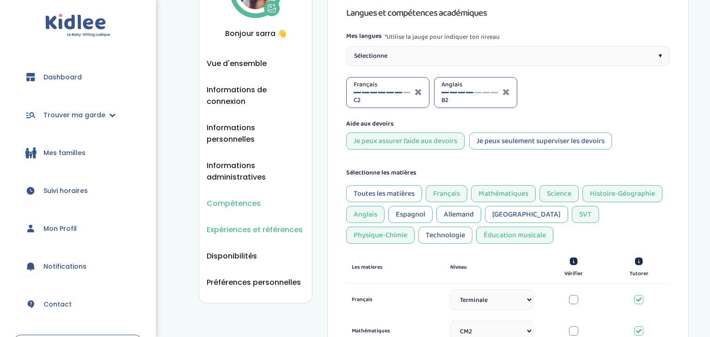  Describe the element at coordinates (254, 282) in the screenshot. I see `button: Préférences personnelles` at that location.